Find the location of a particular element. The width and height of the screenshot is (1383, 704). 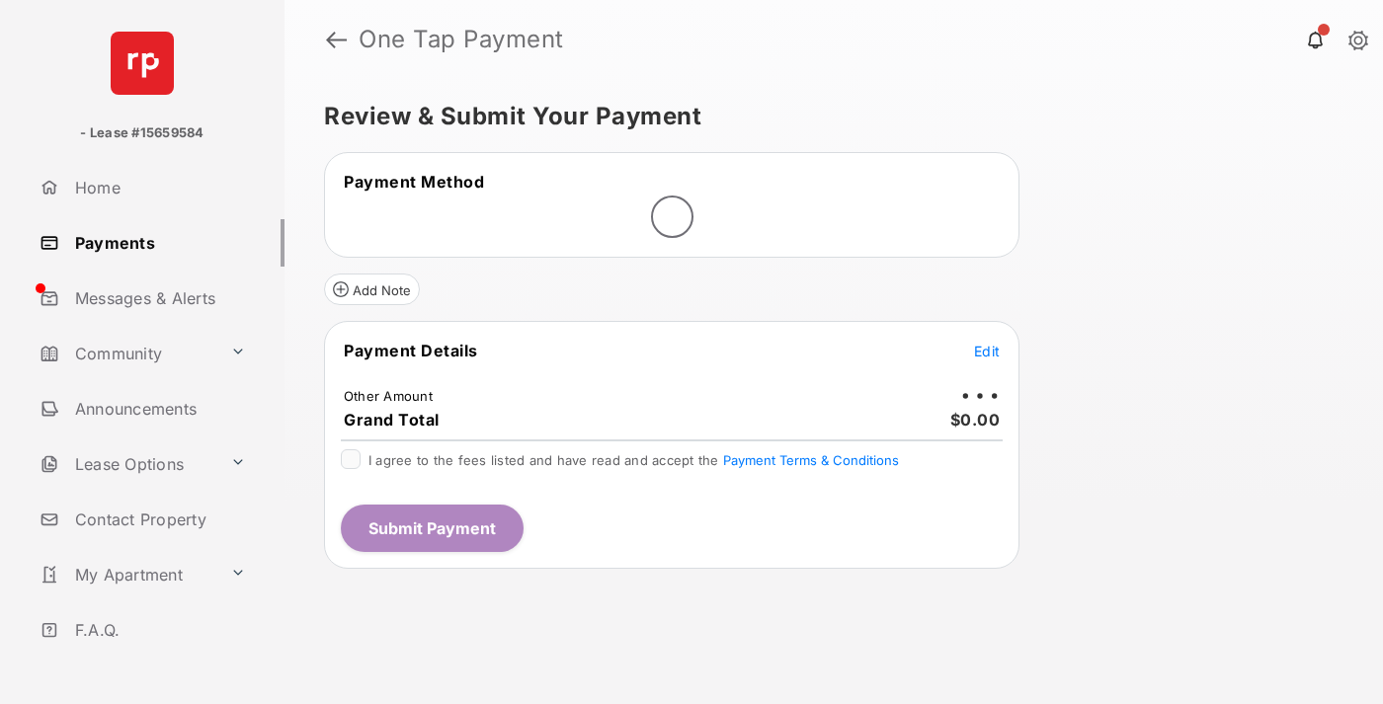

a: Payments is located at coordinates (158, 243).